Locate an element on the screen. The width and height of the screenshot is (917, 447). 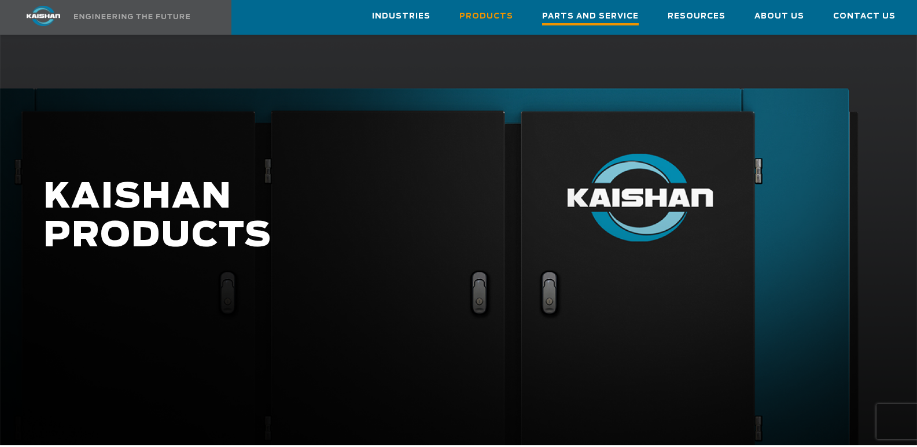
a: Contact Us is located at coordinates (864, 16).